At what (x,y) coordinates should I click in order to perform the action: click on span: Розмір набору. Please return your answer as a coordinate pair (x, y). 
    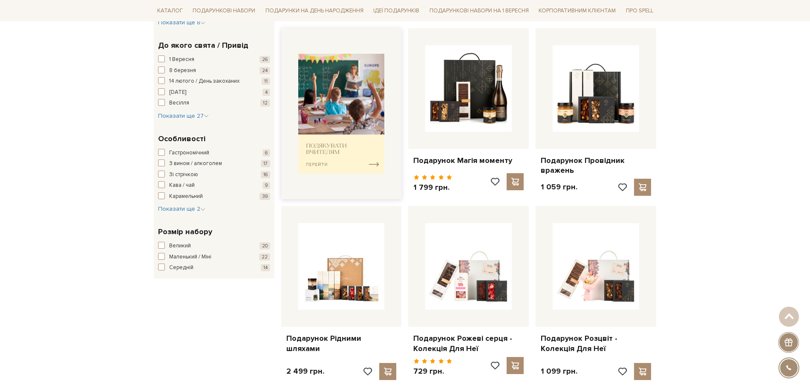
    Looking at the image, I should click on (185, 231).